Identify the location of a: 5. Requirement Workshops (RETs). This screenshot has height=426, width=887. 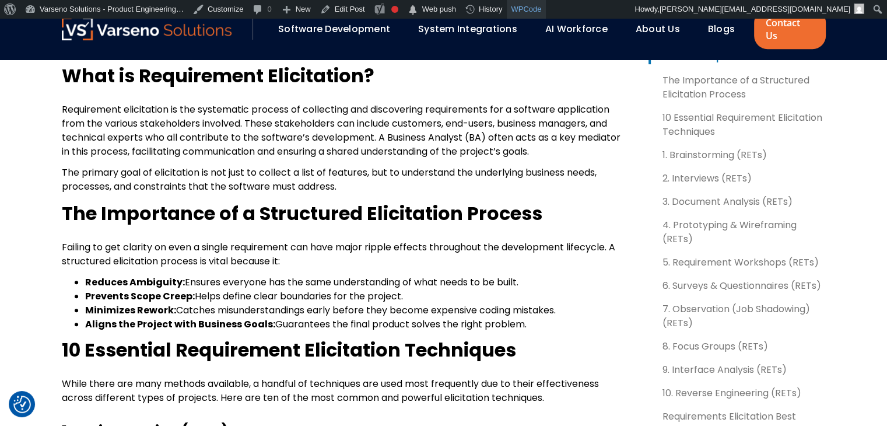
(737, 262).